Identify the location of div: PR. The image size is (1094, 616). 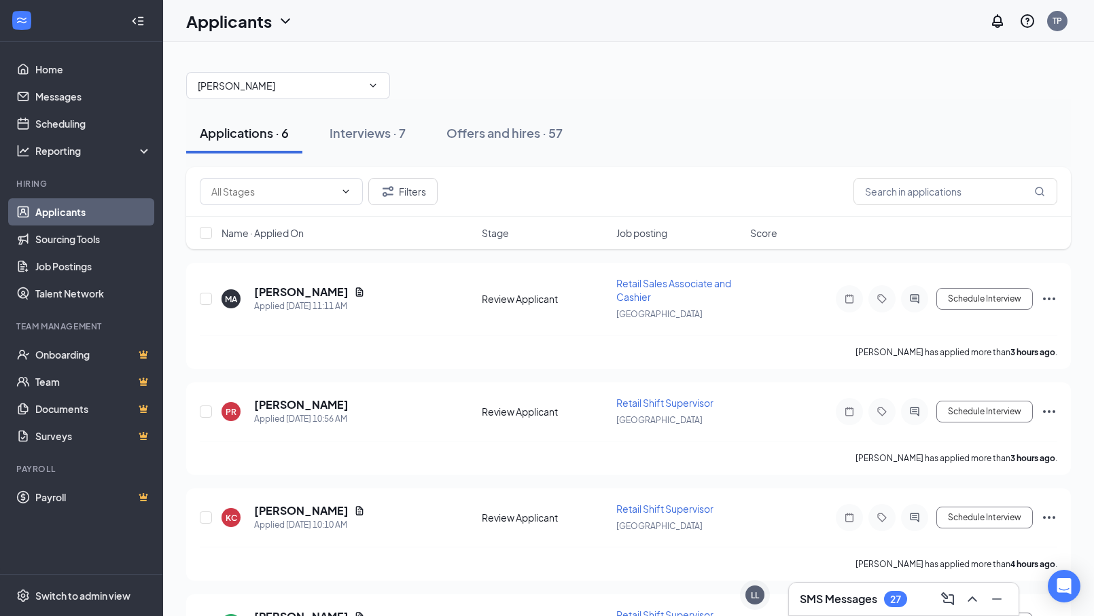
(231, 412).